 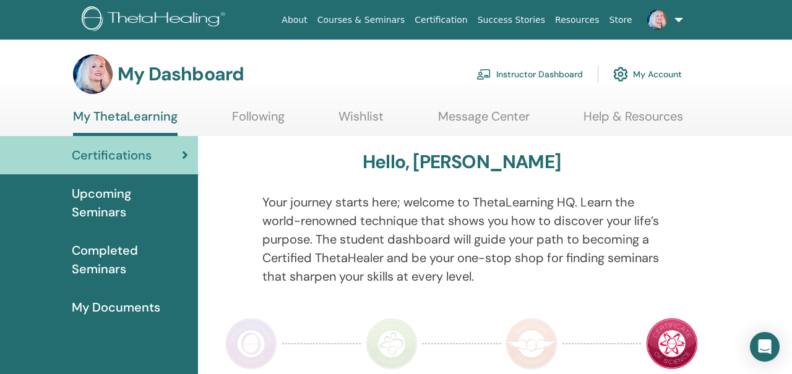 I want to click on img: cog.svg, so click(x=621, y=74).